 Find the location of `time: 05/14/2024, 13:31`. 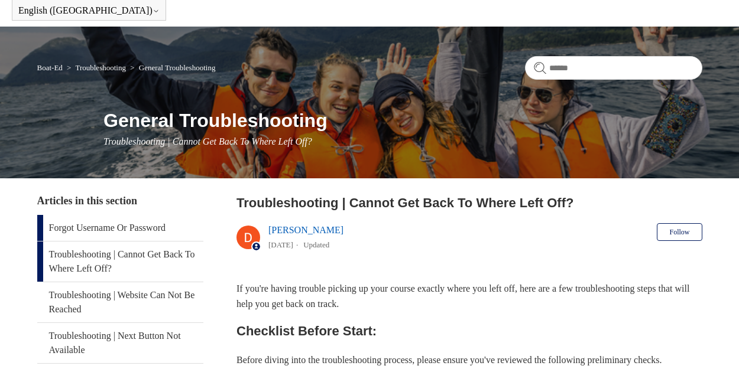

time: 05/14/2024, 13:31 is located at coordinates (281, 245).